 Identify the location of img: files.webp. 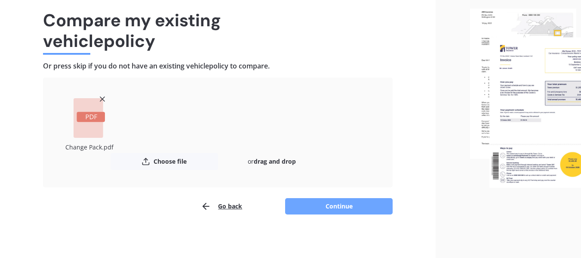
(526, 98).